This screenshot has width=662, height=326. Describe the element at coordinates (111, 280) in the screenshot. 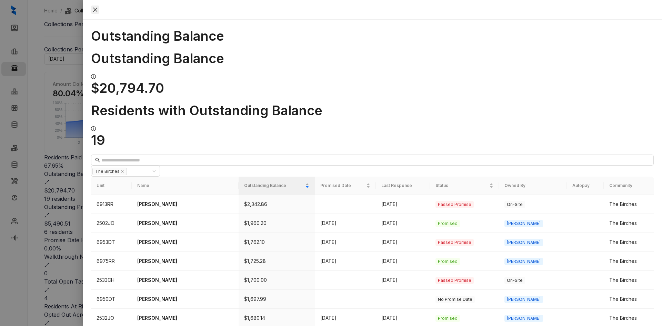

I see `td: 2533CH` at that location.